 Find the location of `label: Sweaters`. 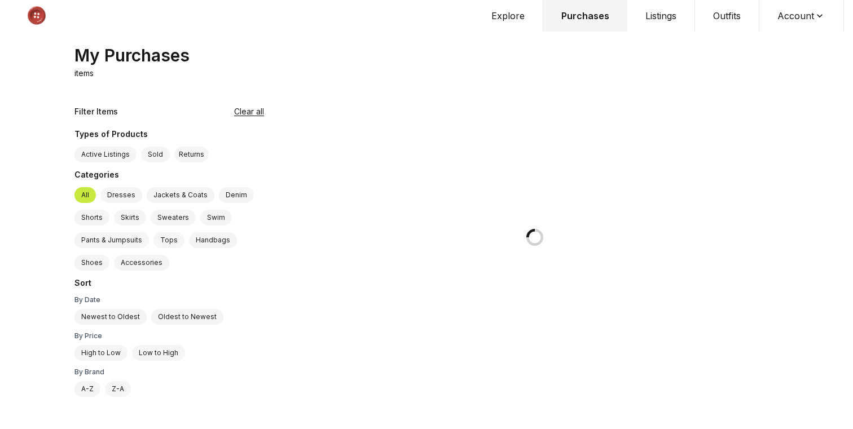

label: Sweaters is located at coordinates (173, 218).